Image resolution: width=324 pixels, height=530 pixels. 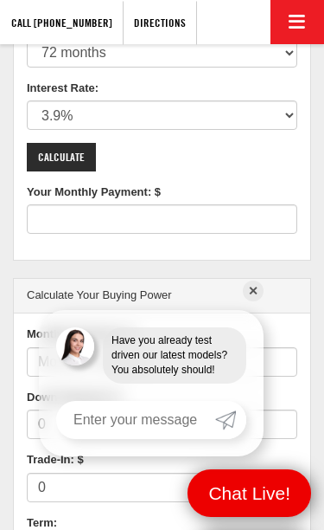 I want to click on input: Calculate, so click(x=61, y=157).